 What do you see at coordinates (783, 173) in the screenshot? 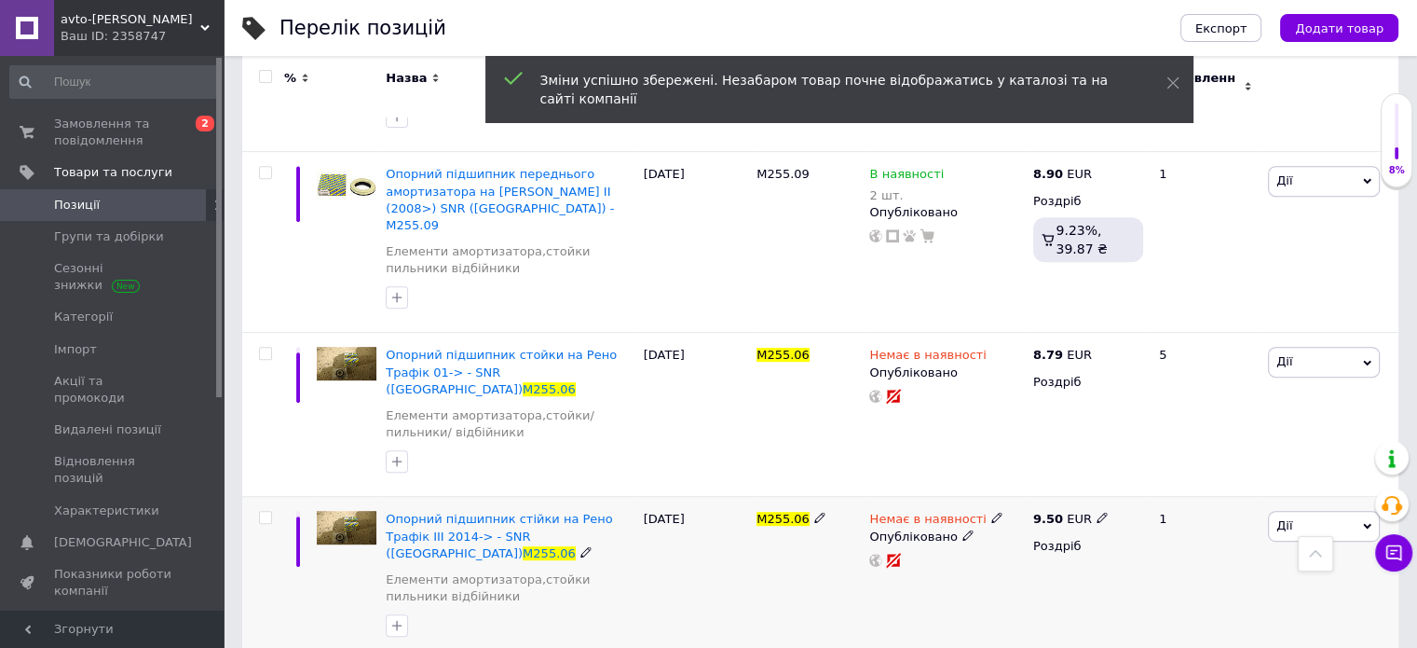
I see `span: M255.09` at bounding box center [783, 173].